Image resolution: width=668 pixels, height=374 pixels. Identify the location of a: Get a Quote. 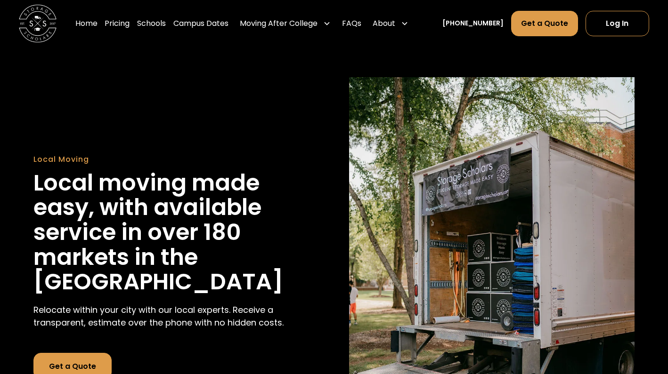
(544, 24).